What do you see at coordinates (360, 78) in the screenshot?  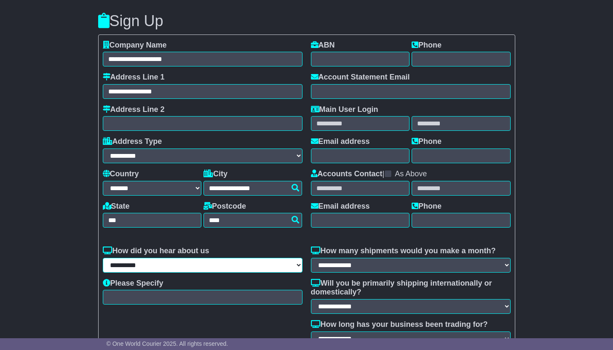 I see `label: Account Statement Email` at bounding box center [360, 78].